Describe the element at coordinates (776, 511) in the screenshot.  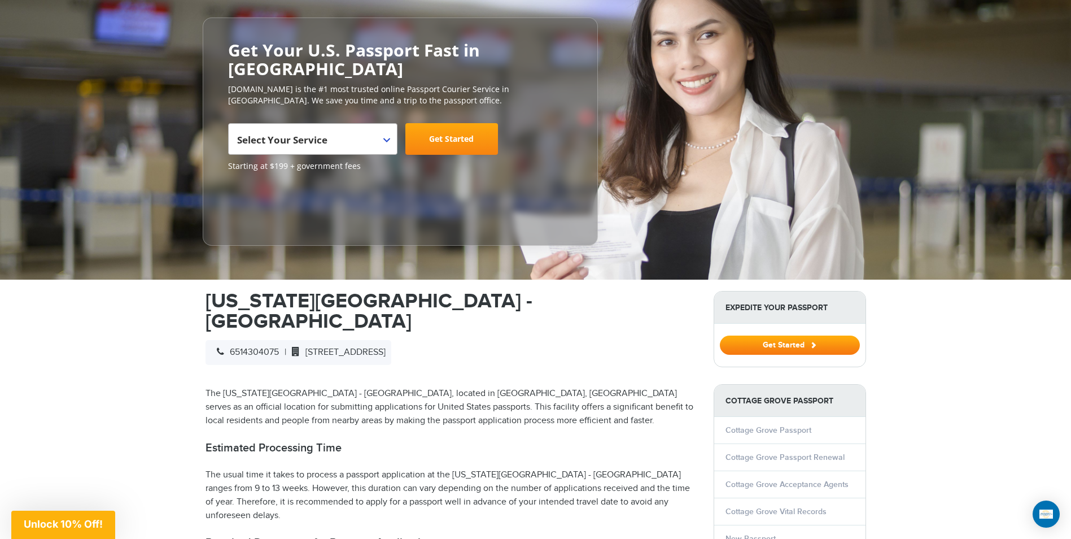
I see `a: Cottage Grove Vital Records` at that location.